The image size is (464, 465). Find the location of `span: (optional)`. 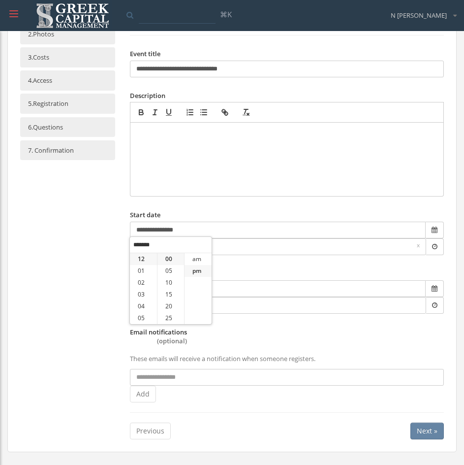

span: (optional) is located at coordinates (172, 341).